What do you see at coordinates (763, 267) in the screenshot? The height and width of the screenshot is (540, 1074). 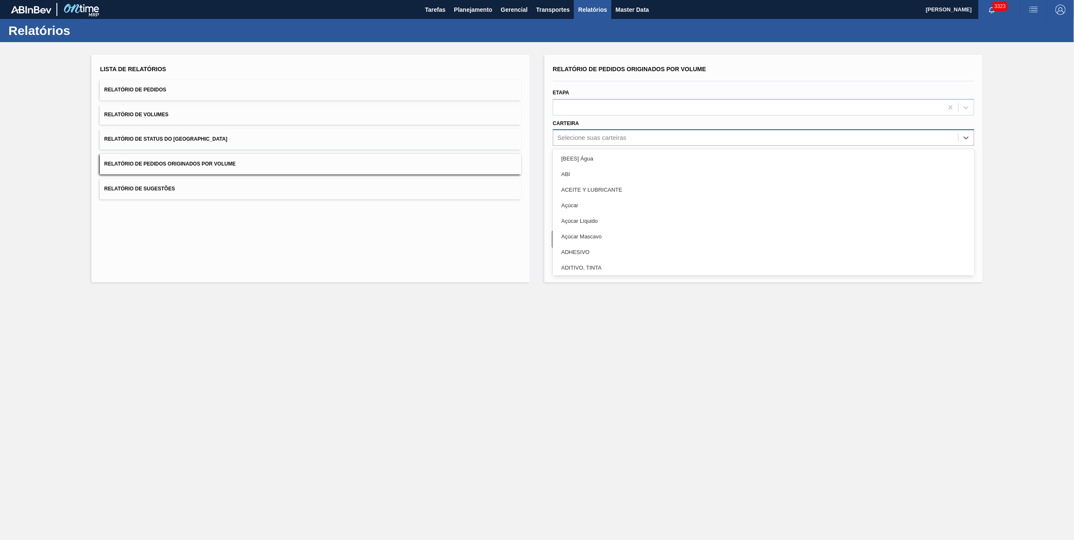 I see `div: ADITIVO, TINTA` at bounding box center [763, 267].